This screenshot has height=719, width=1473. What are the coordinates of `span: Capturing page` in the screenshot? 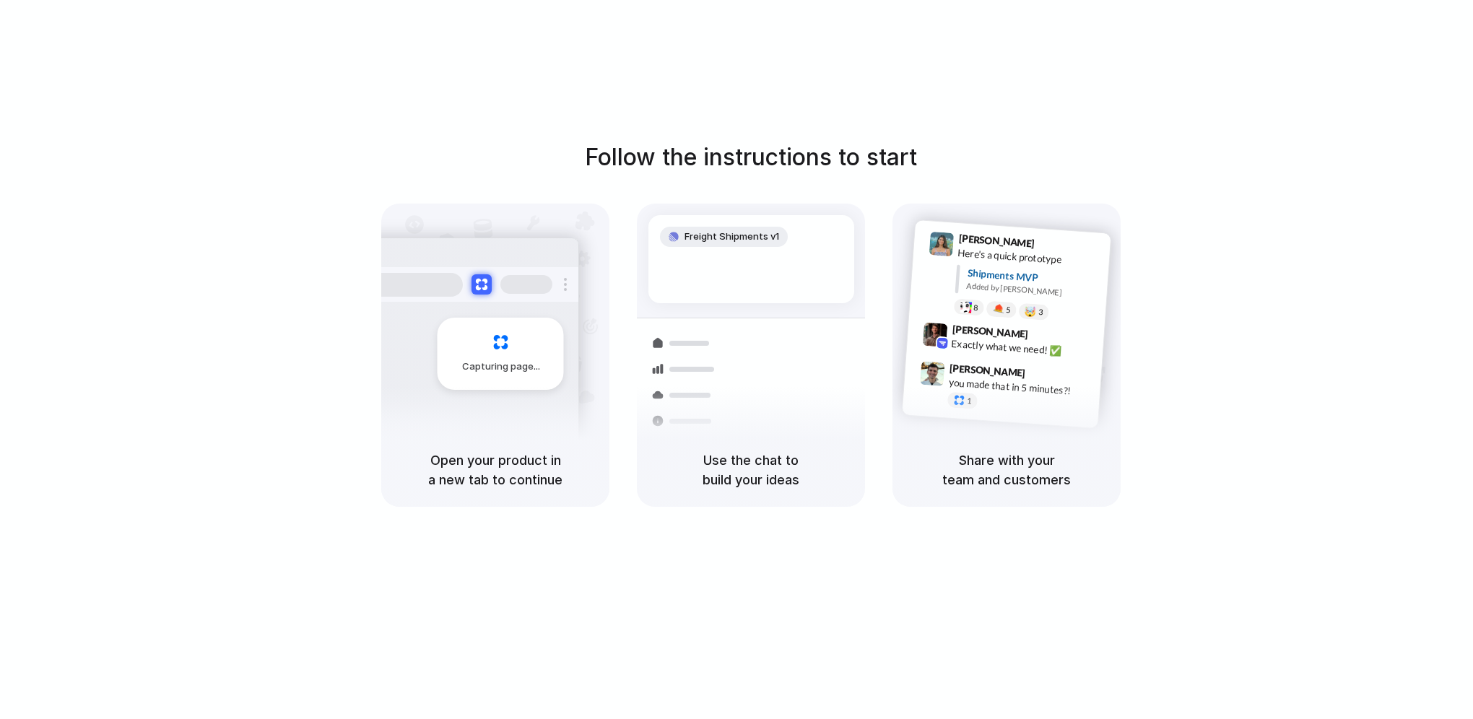 It's located at (502, 367).